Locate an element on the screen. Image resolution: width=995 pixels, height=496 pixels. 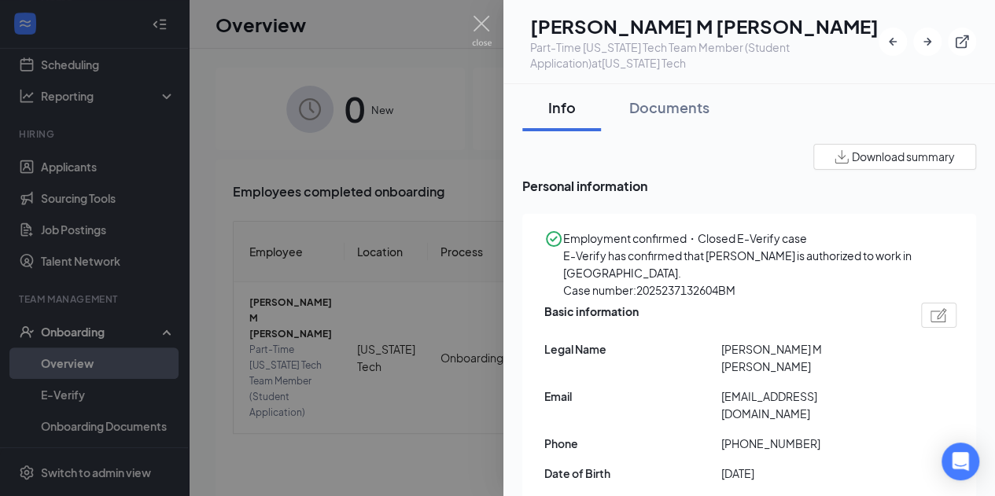
button: ArrowLeftNew is located at coordinates (892, 42).